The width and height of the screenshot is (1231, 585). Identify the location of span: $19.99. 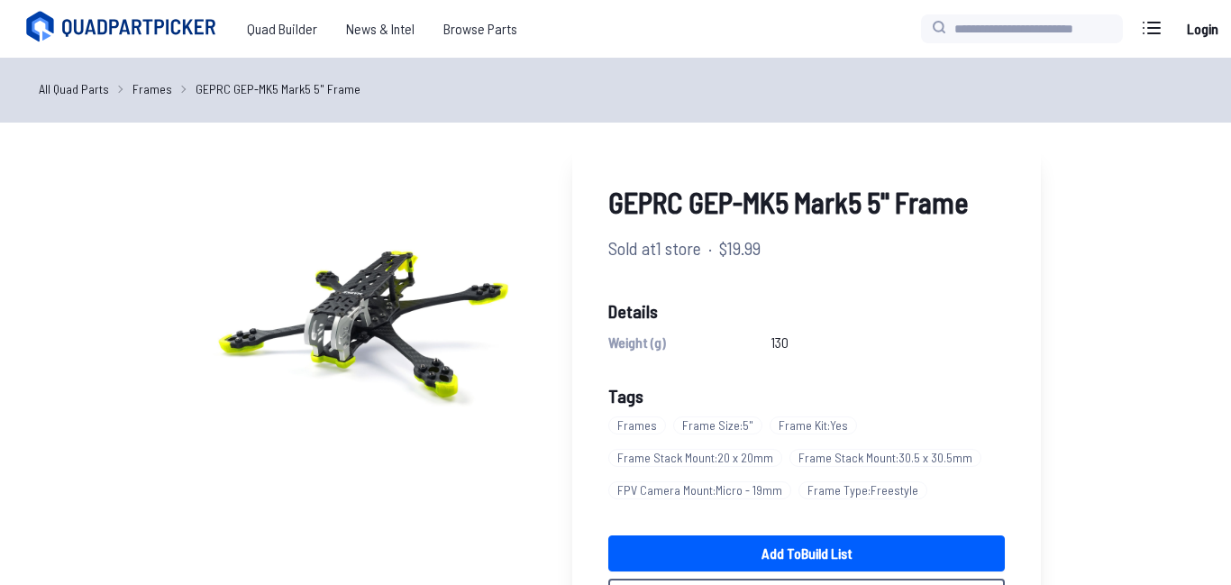
(740, 248).